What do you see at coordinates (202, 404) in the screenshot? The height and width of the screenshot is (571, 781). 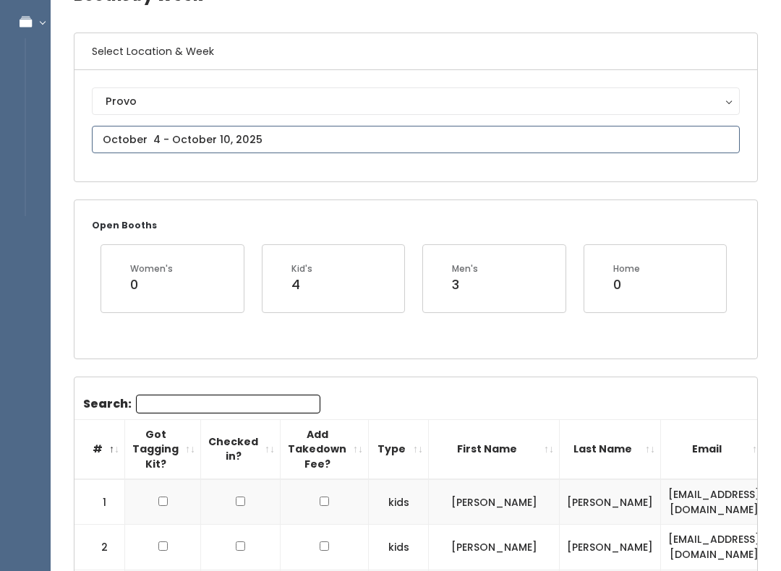 I see `label: Search:` at bounding box center [202, 404].